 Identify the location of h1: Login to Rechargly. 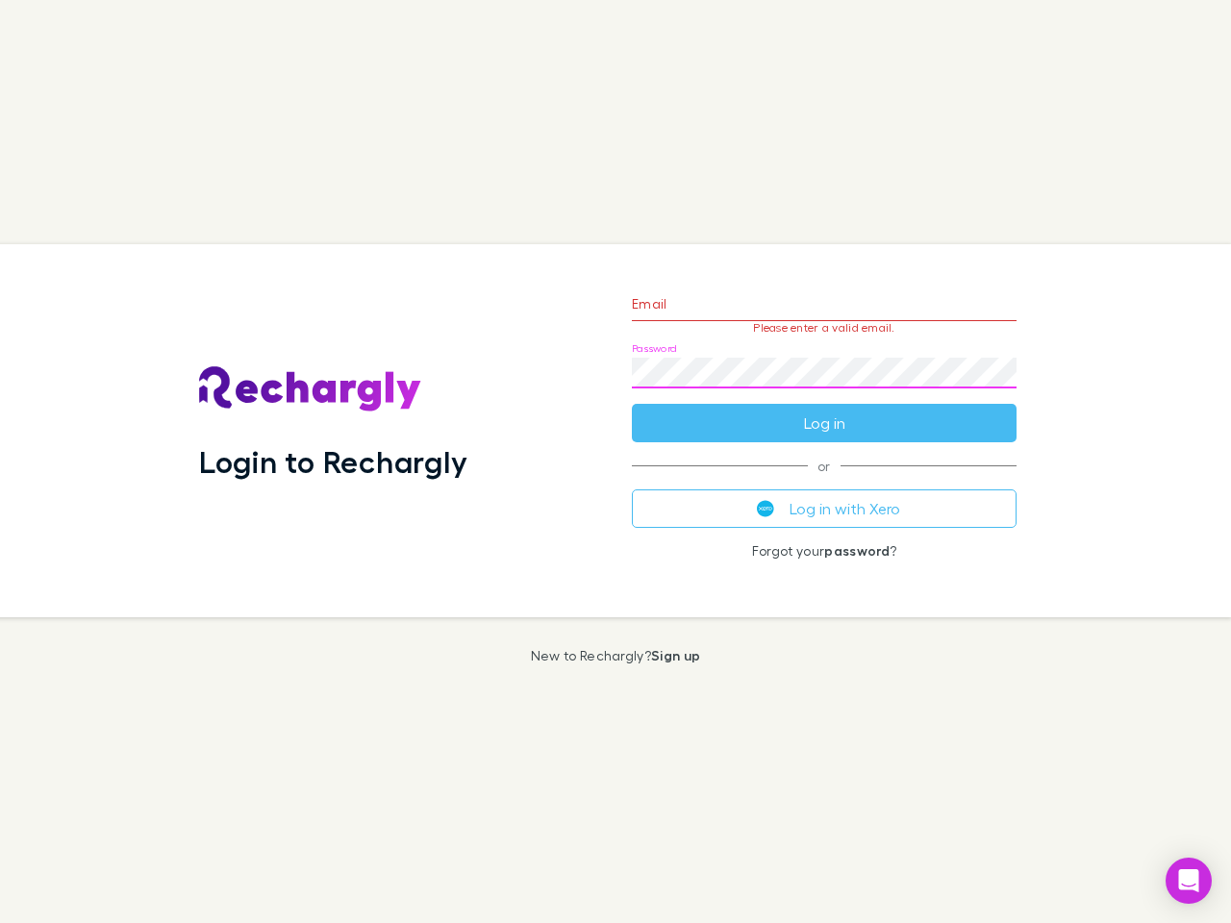
(333, 462).